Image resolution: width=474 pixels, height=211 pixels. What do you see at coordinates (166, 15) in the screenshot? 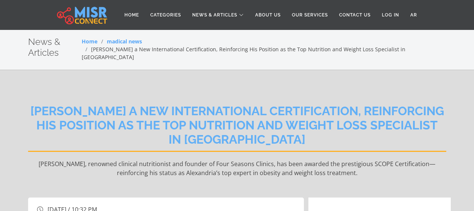
I see `a: Categories` at bounding box center [166, 15].